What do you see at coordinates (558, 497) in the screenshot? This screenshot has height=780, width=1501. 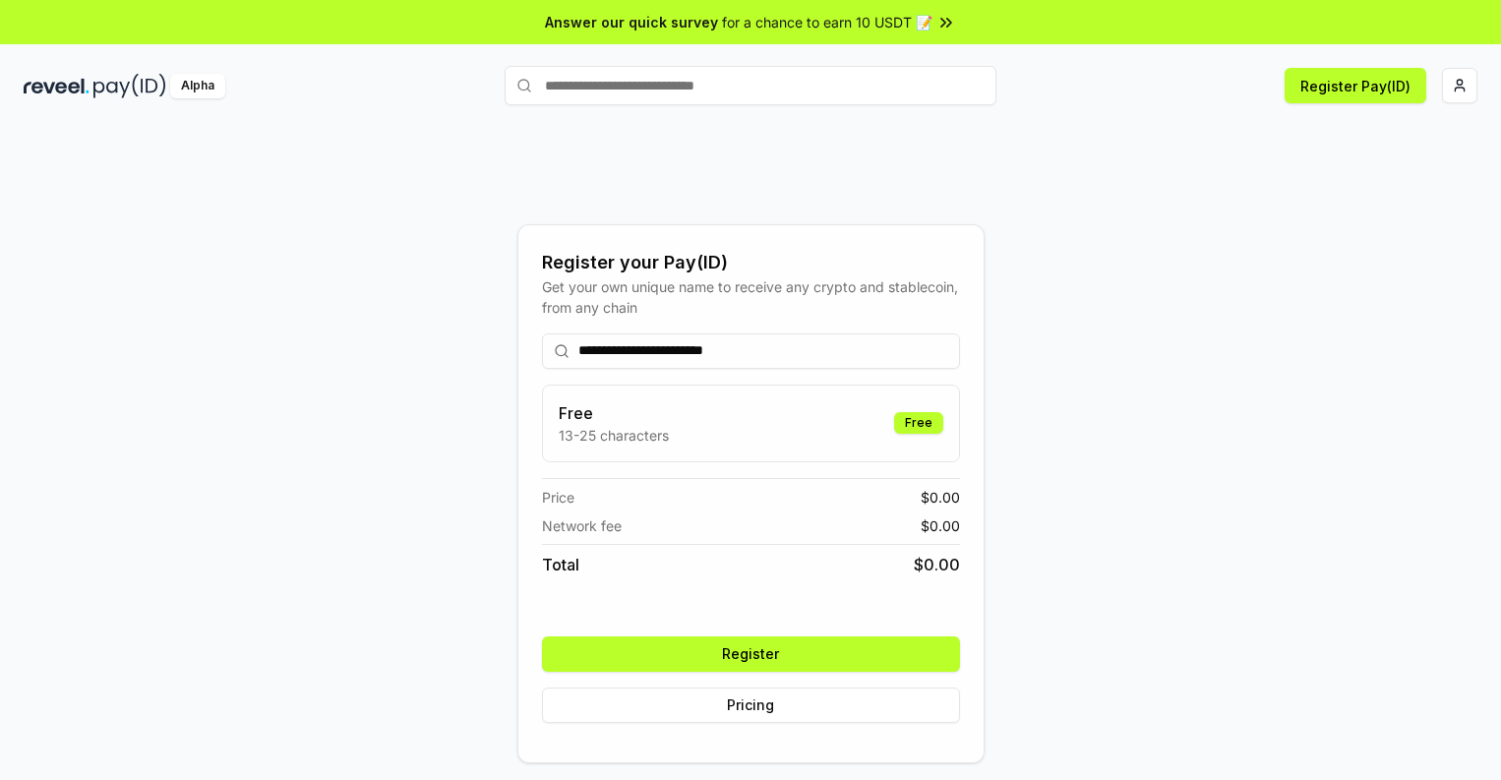 I see `span: Price` at bounding box center [558, 497].